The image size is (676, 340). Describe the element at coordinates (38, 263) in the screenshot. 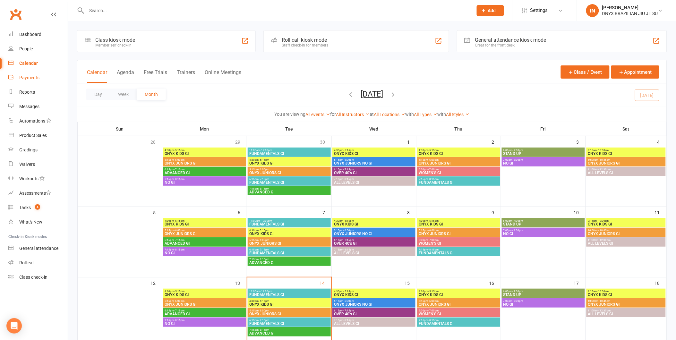

I see `a: Roll call` at that location.